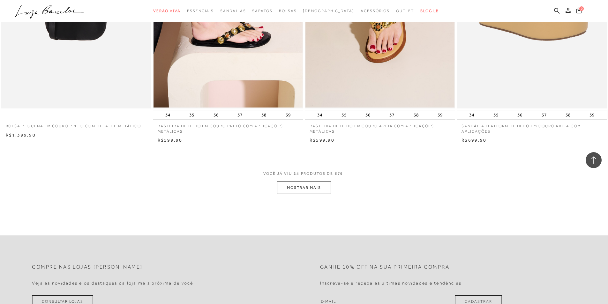 This screenshot has height=304, width=608. Describe the element at coordinates (296, 174) in the screenshot. I see `span: 24` at that location.